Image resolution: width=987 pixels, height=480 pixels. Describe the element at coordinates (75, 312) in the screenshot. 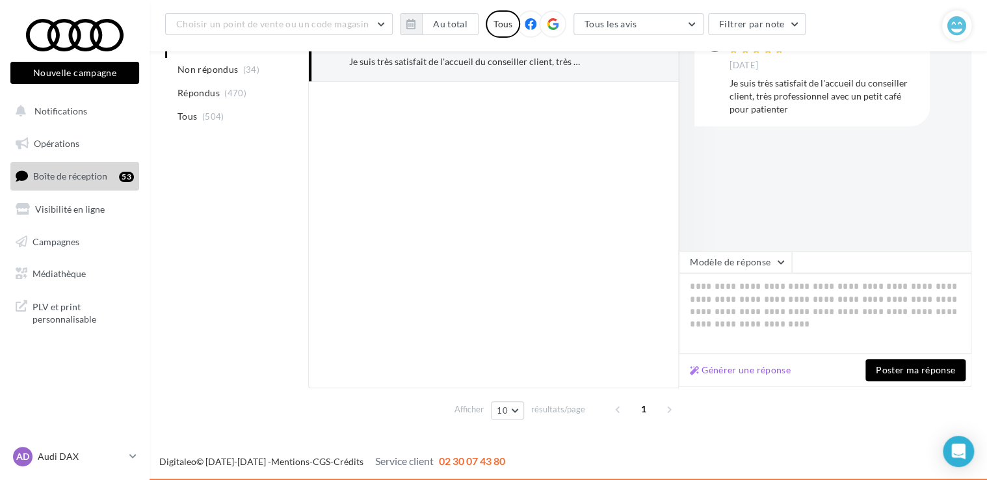

I see `a: PLV et print personnalisable` at that location.